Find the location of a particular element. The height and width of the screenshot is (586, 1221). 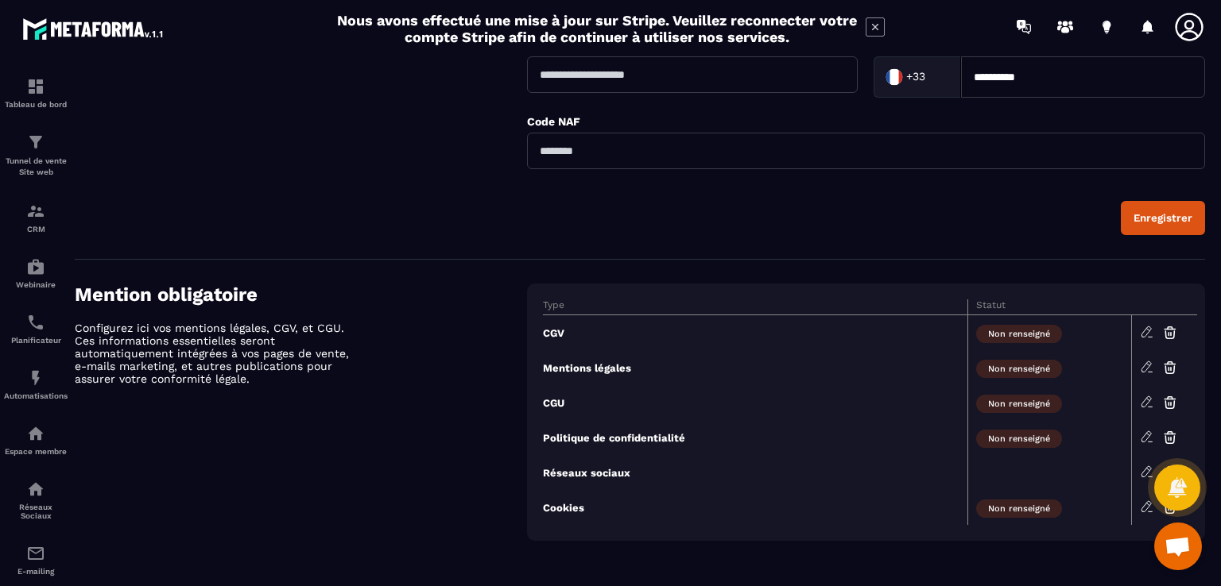

p: Automatisations is located at coordinates (36, 396).